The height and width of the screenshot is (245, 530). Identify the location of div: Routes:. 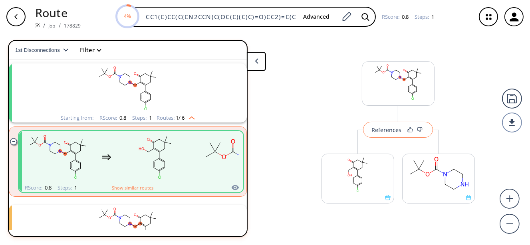
(176, 118).